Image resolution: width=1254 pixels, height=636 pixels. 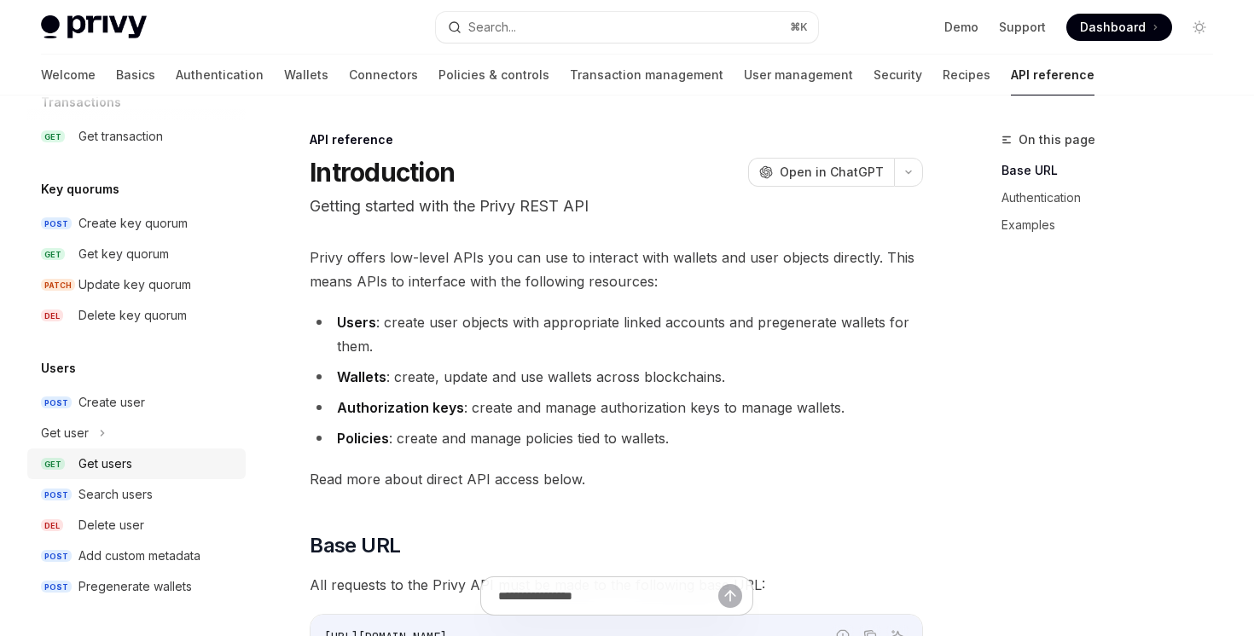 What do you see at coordinates (58, 368) in the screenshot?
I see `h5: Users` at bounding box center [58, 368].